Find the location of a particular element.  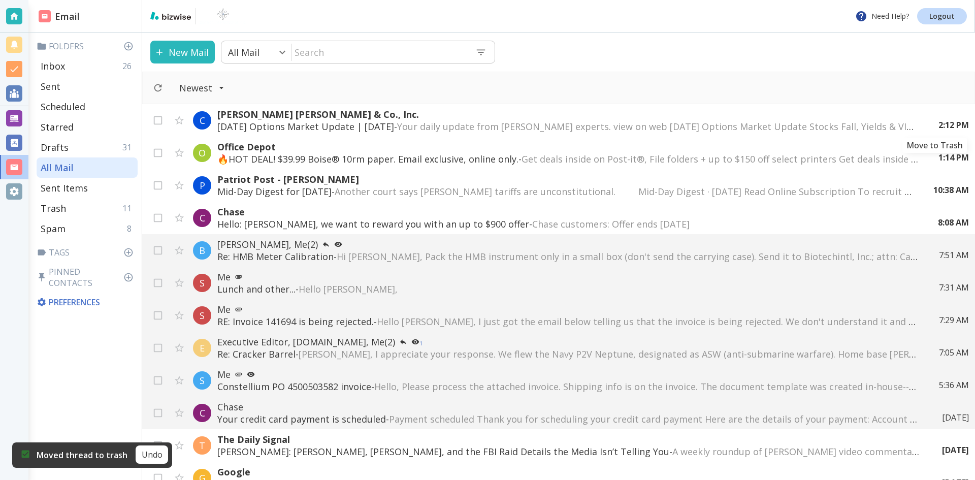

p: The Daily Signal is located at coordinates (569, 439).